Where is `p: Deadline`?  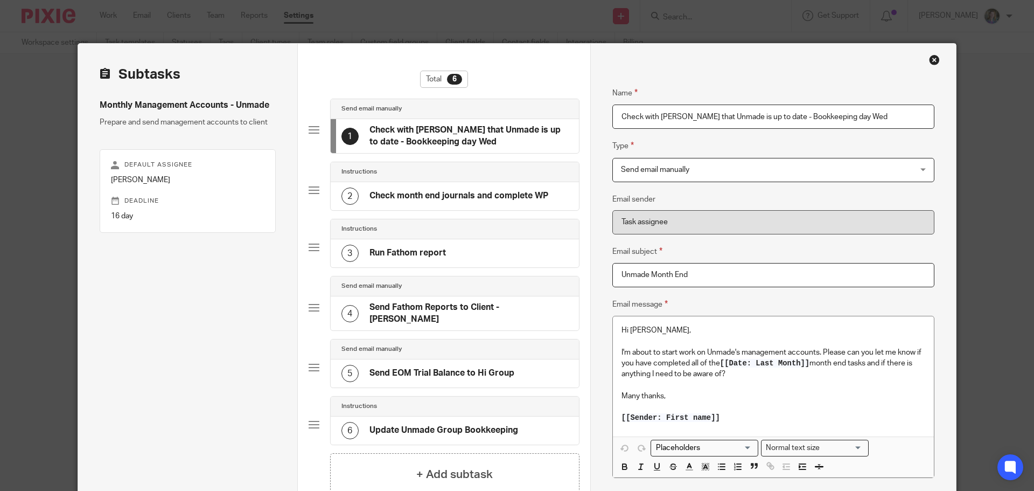
p: Deadline is located at coordinates (187, 201).